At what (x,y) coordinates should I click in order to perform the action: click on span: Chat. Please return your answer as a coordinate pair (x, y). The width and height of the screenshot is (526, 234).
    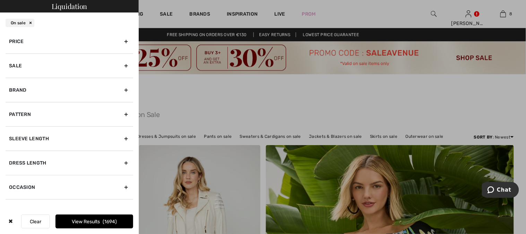
    Looking at the image, I should click on (22, 8).